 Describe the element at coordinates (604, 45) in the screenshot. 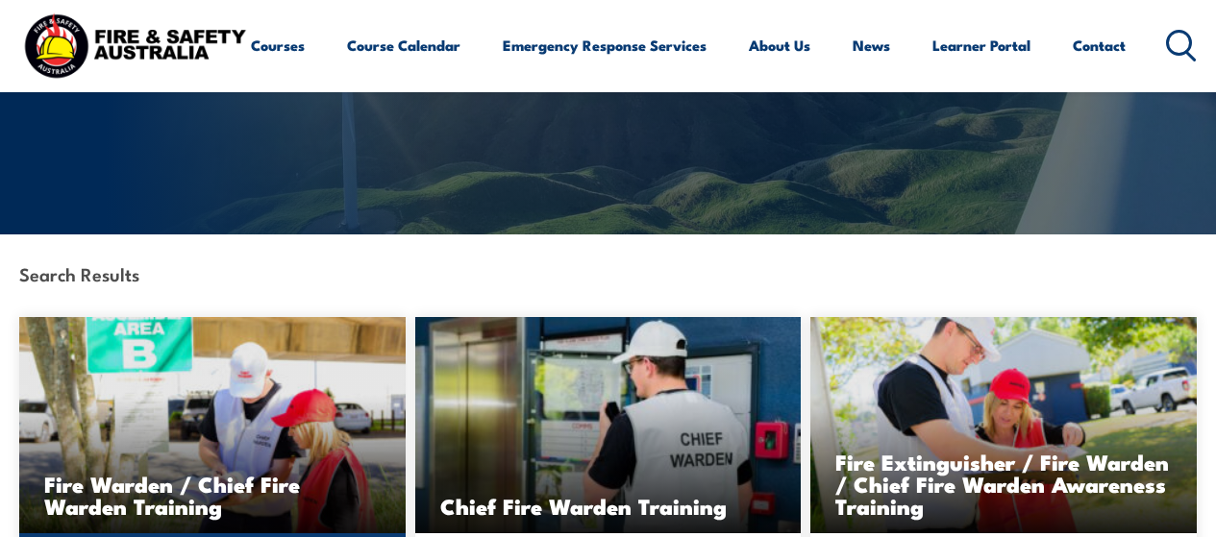

I see `a: Emergency Response Services` at that location.